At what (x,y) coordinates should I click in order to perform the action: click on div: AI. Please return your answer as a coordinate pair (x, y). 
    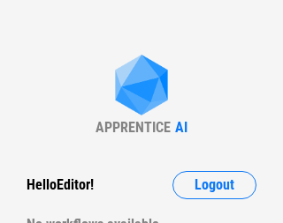
    Looking at the image, I should click on (181, 127).